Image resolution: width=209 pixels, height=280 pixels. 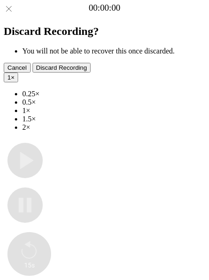 What do you see at coordinates (11, 77) in the screenshot?
I see `button: 1×` at bounding box center [11, 77].